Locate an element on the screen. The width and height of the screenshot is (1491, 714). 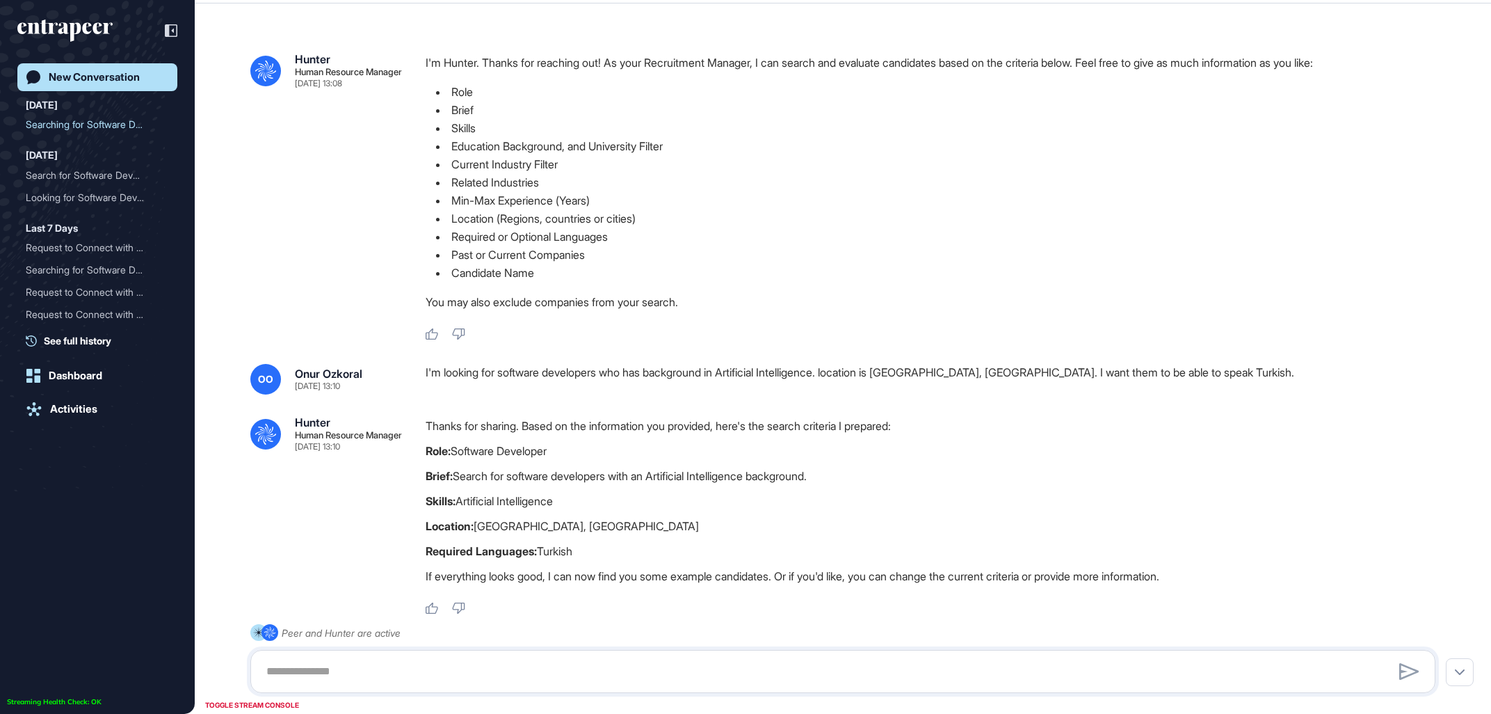
div: entrapeer-logo is located at coordinates (65, 31).